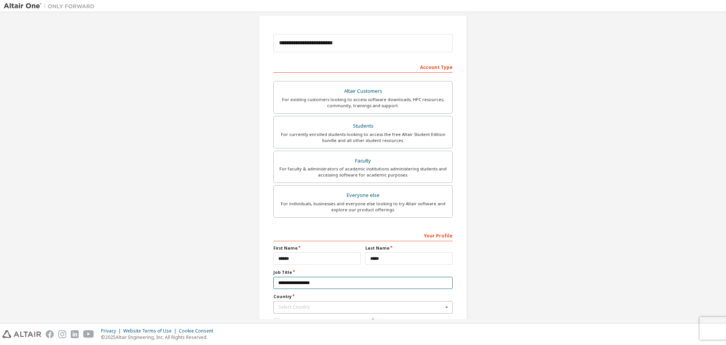 This screenshot has height=345, width=726. I want to click on div: For currently enrolled students looking to access the free Altair Student Edition bundle and all ..., so click(363, 137).